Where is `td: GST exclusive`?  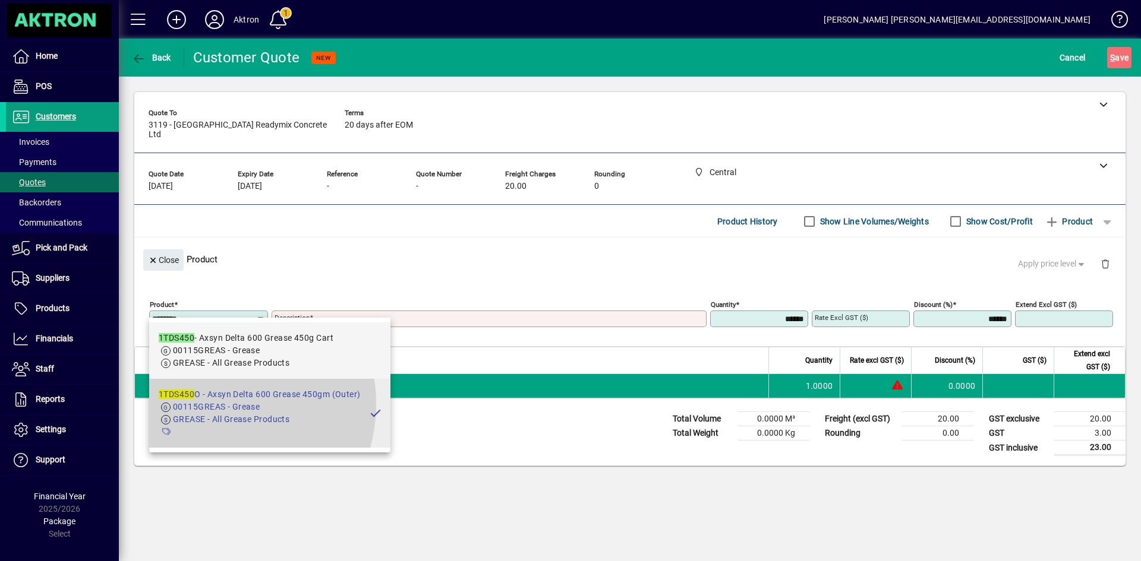 td: GST exclusive is located at coordinates (1018, 419).